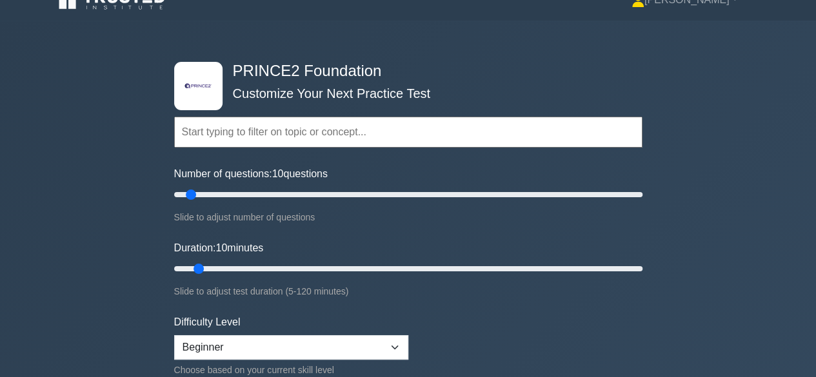 The image size is (816, 377). Describe the element at coordinates (207, 323) in the screenshot. I see `label: Difficulty Level` at that location.